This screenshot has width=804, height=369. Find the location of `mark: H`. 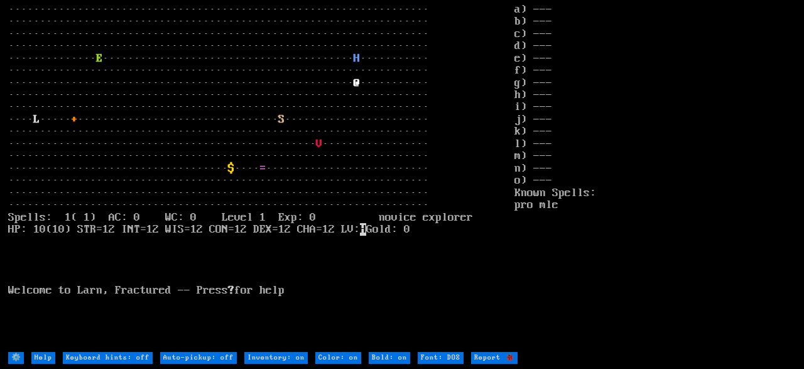

mark: H is located at coordinates (363, 229).